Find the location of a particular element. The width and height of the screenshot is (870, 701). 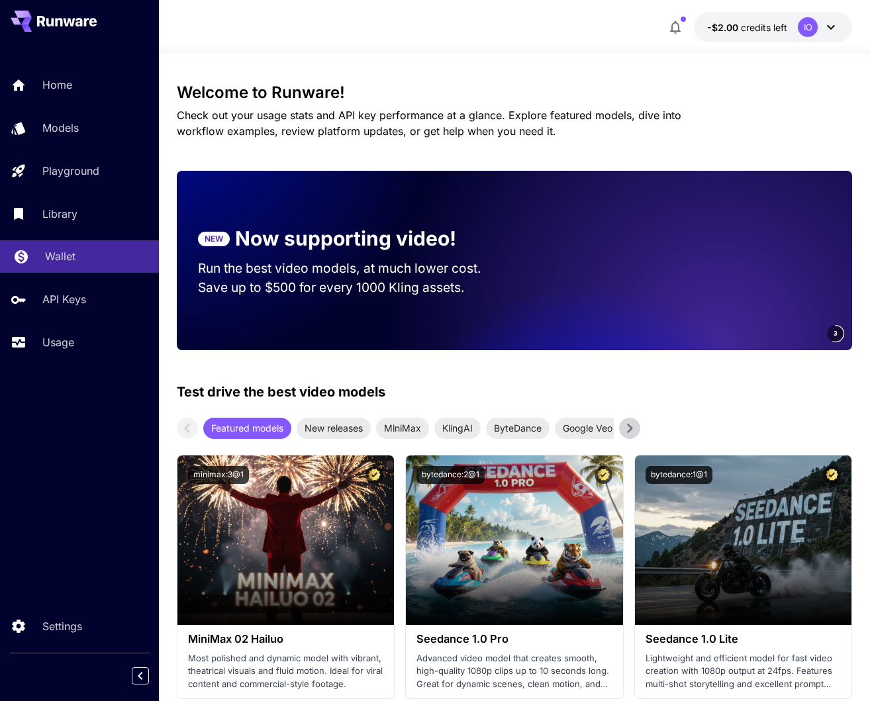

h3: Welcome to Runware! is located at coordinates (514, 93).